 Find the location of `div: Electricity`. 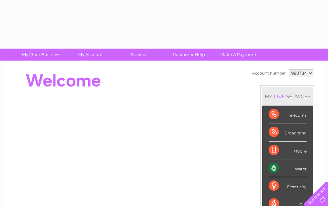

div: Electricity is located at coordinates (287, 186).